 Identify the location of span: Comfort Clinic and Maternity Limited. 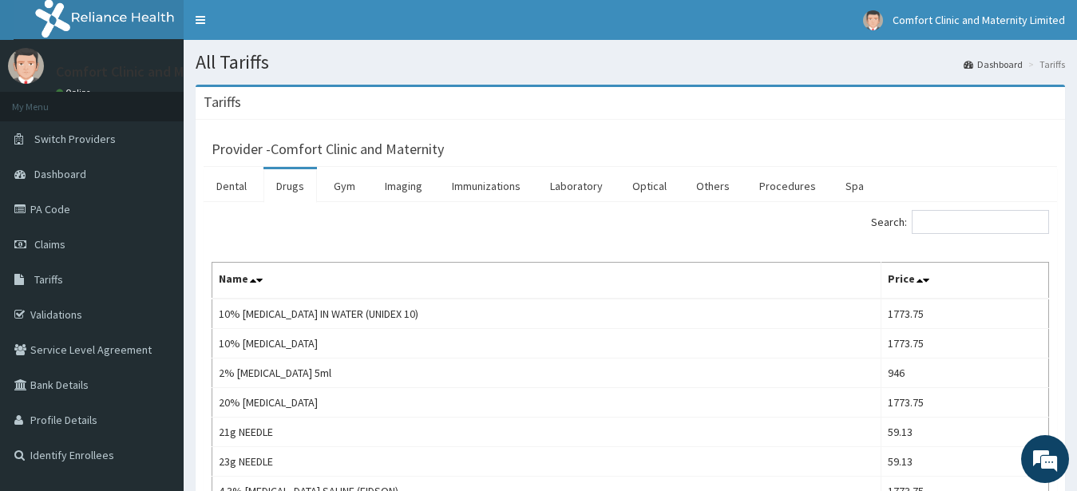
(979, 20).